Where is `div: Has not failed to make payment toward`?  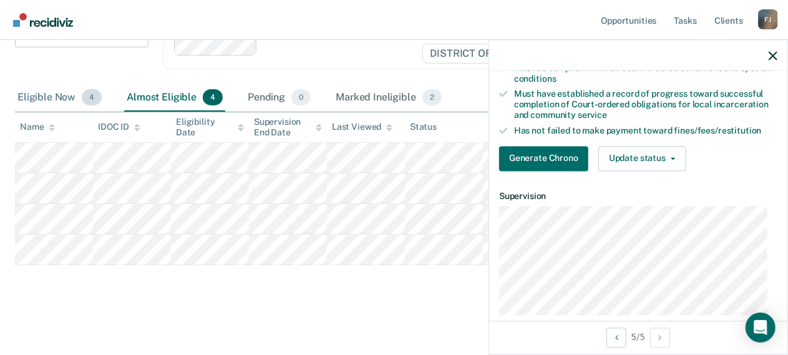 div: Has not failed to make payment toward is located at coordinates (646, 130).